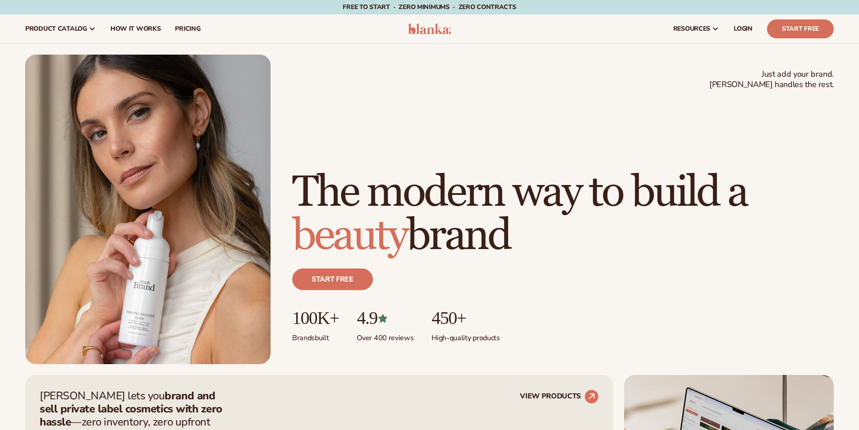  What do you see at coordinates (315, 318) in the screenshot?
I see `p: 100K+` at bounding box center [315, 318].